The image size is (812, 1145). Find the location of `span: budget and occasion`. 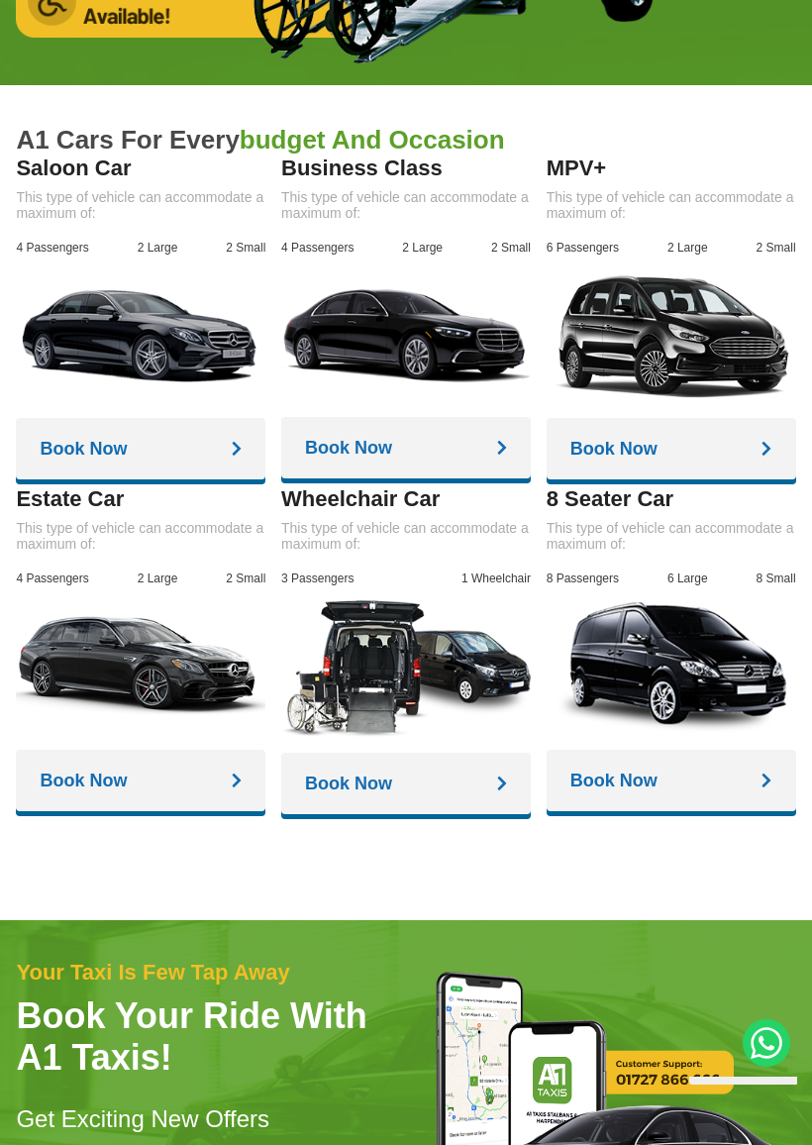

span: budget and occasion is located at coordinates (372, 140).